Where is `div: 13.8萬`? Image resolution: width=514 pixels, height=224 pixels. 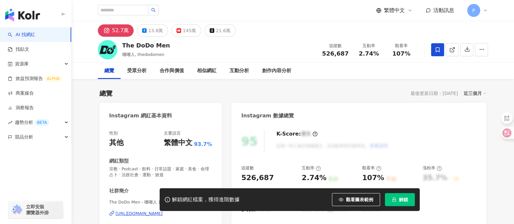
div: 13.8萬 is located at coordinates (155, 31).